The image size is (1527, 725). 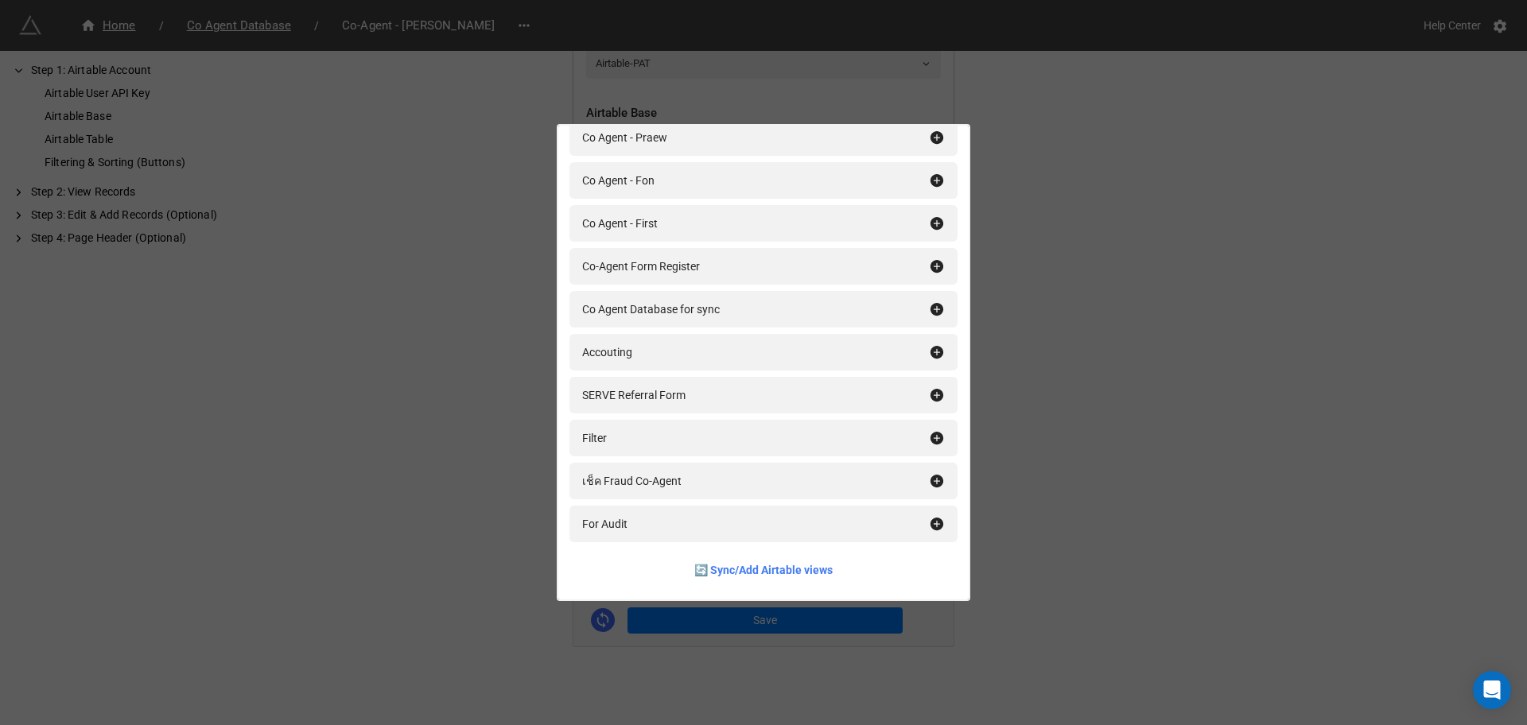 I want to click on div: SERVE Referral Form, so click(x=634, y=395).